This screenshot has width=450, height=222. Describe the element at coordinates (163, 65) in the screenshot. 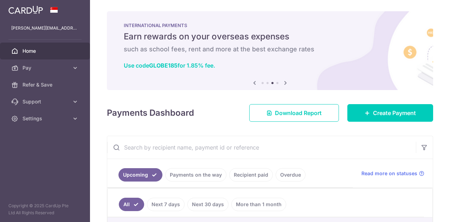

I see `b: GLOBE185` at that location.